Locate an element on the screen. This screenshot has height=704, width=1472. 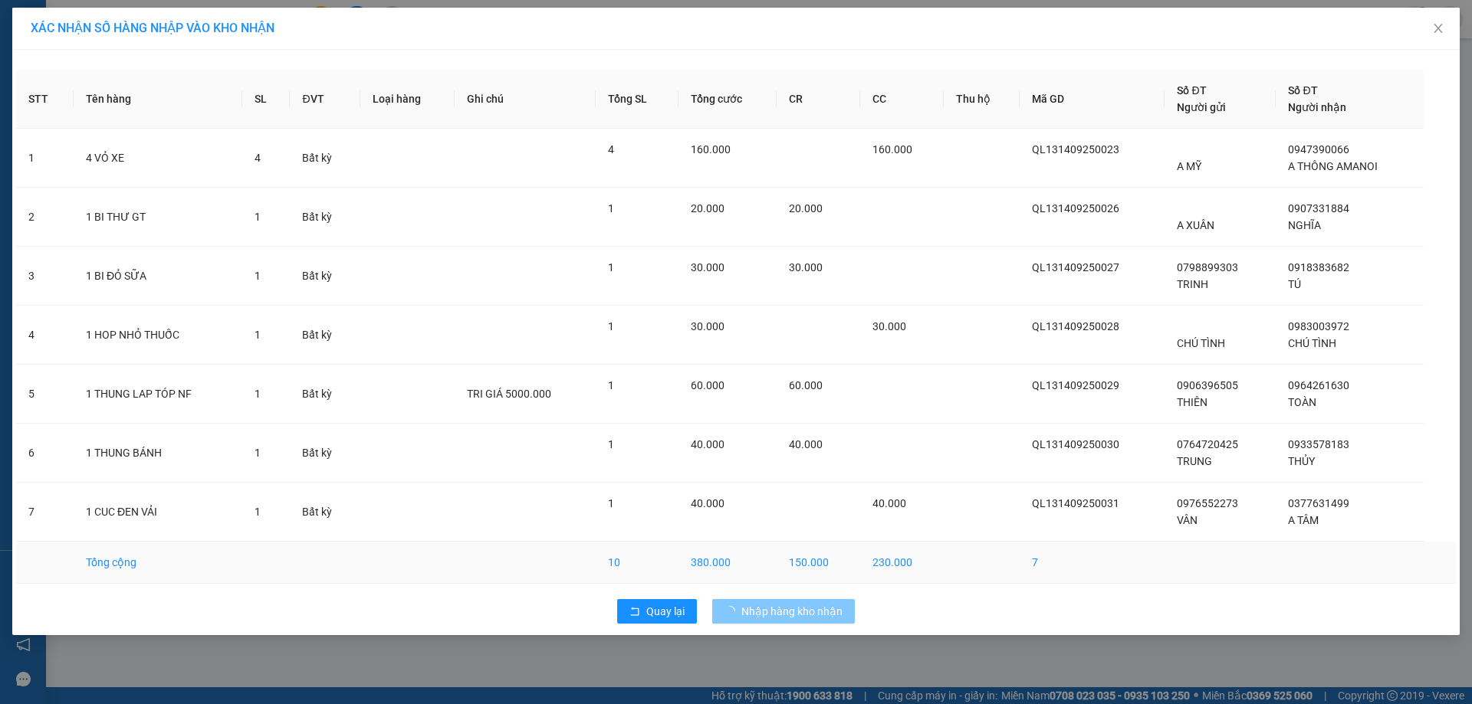
span: 0906396505 is located at coordinates (1207, 386).